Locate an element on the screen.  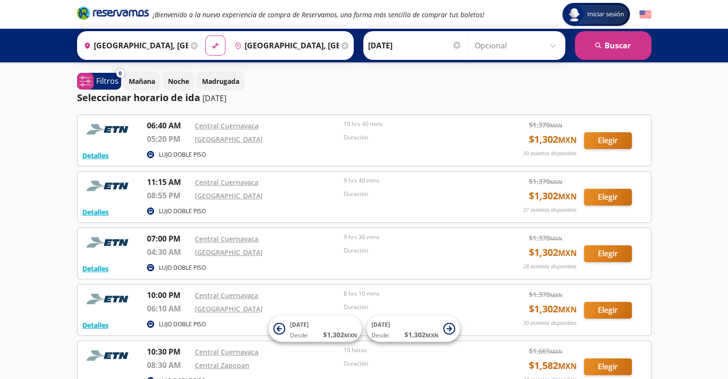
p: 08:55 PM is located at coordinates (169, 195).